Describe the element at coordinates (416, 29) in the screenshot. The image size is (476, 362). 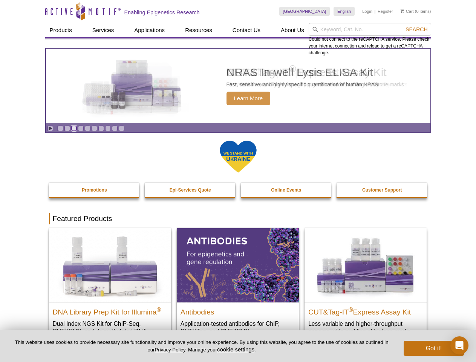
I see `button: Search` at that location.